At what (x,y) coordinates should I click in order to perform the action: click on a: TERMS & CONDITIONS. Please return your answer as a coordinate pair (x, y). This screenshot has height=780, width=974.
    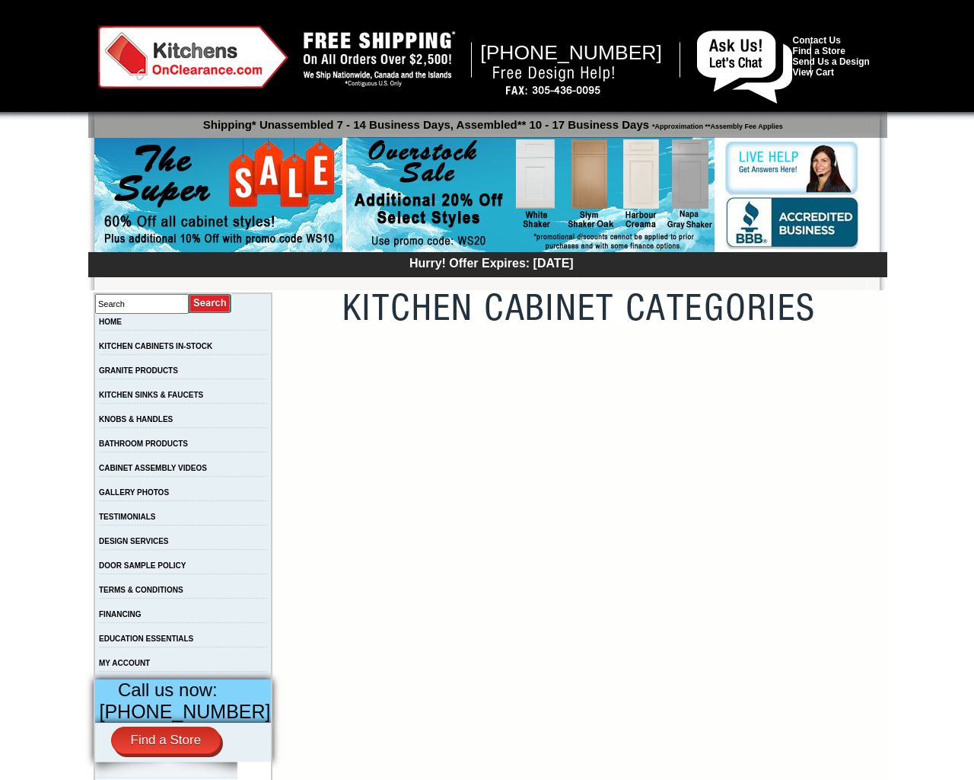
    Looking at the image, I should click on (141, 589).